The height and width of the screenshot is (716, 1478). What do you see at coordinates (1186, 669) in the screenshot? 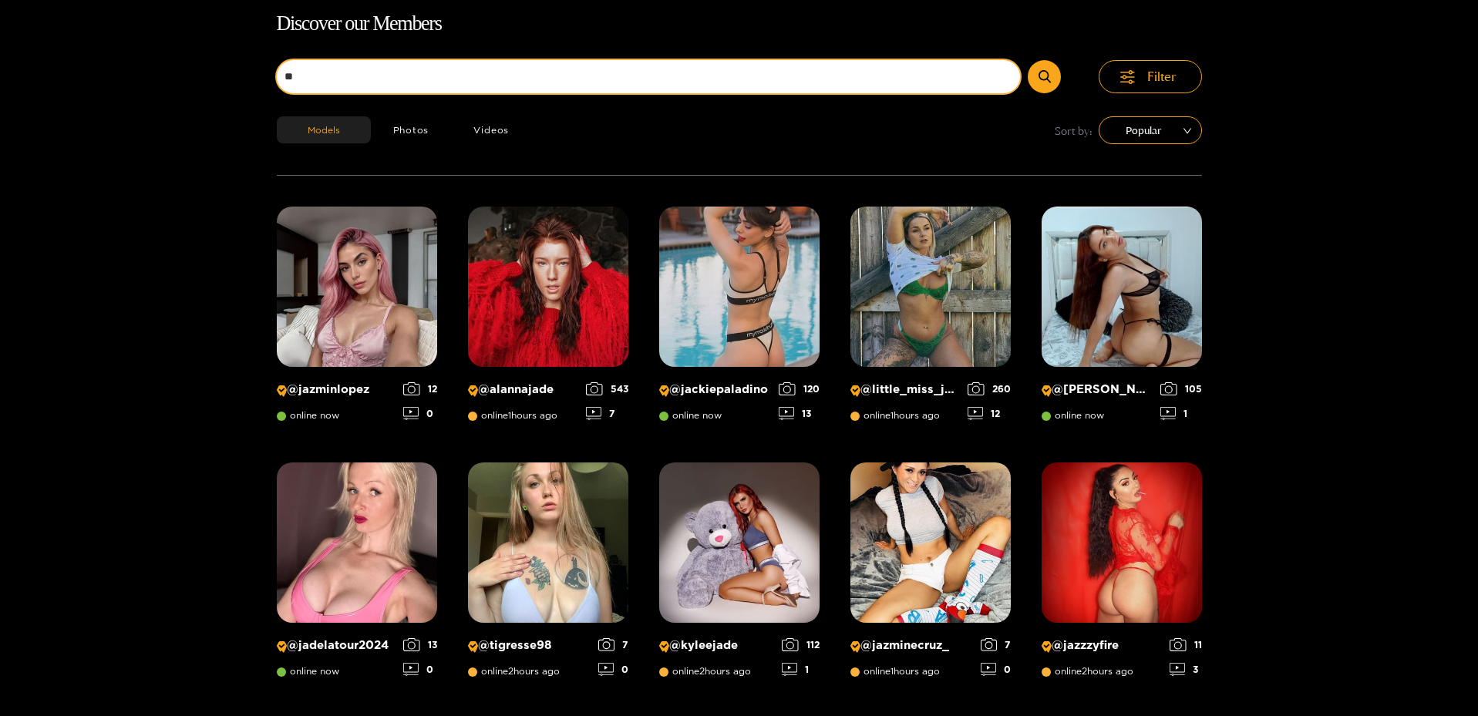
I see `div: 3` at bounding box center [1186, 669].